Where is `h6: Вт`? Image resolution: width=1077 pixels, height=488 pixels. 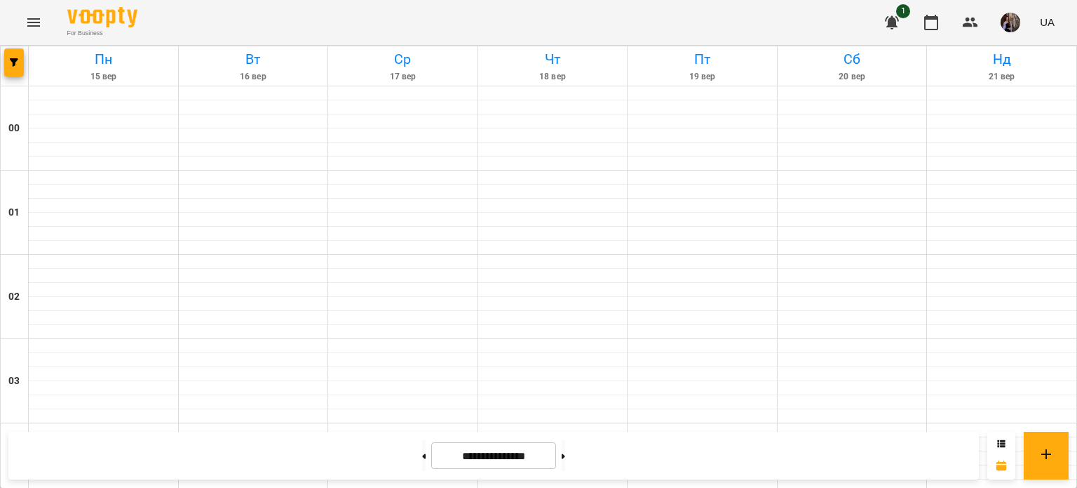 h6: Вт is located at coordinates (253, 59).